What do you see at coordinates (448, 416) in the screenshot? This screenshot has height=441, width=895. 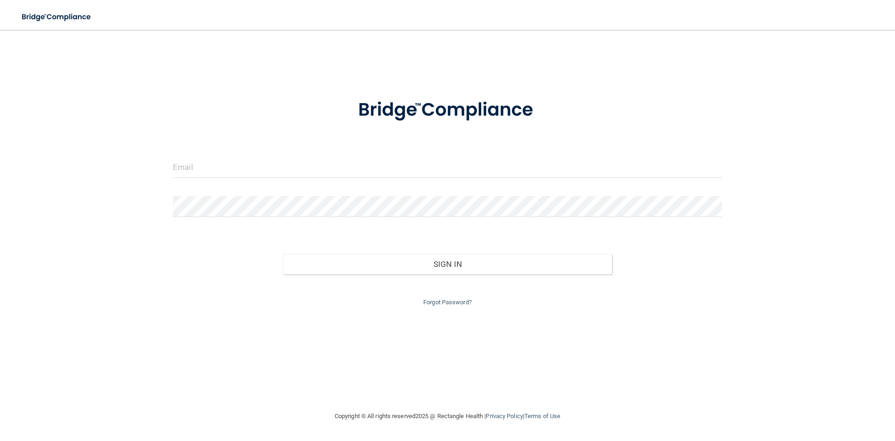 I see `div: Copyright © All rights reserved 2025 @ Rectangle Health | |` at bounding box center [448, 416].